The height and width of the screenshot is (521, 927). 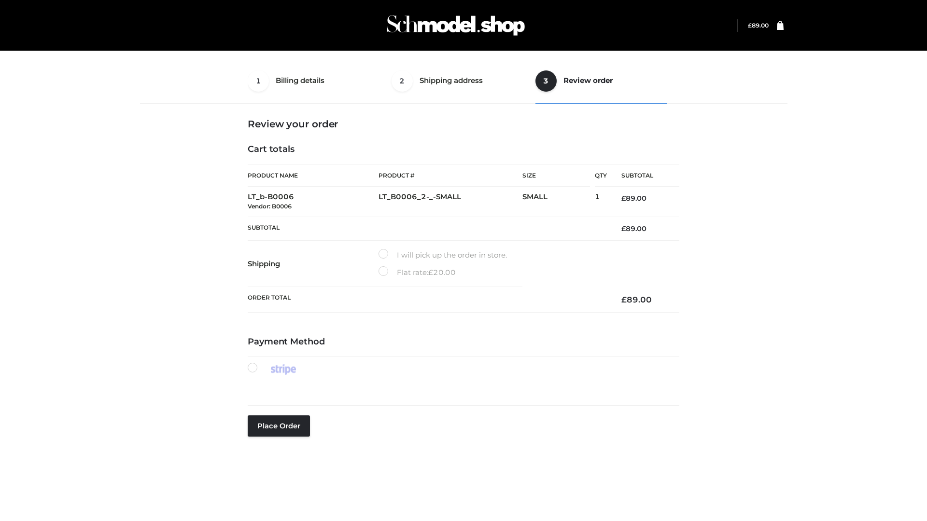 I want to click on td: 1, so click(x=601, y=202).